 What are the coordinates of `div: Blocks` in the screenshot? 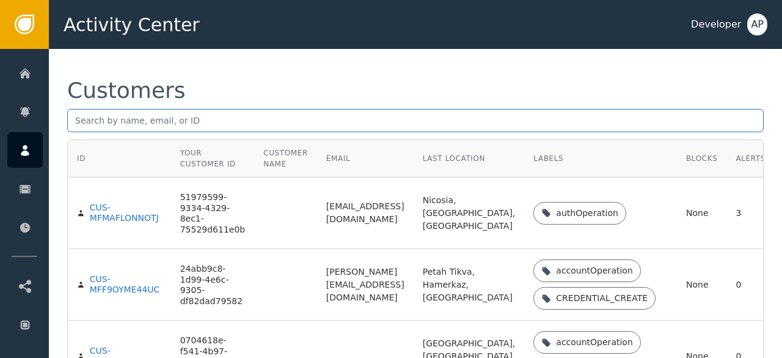 It's located at (702, 158).